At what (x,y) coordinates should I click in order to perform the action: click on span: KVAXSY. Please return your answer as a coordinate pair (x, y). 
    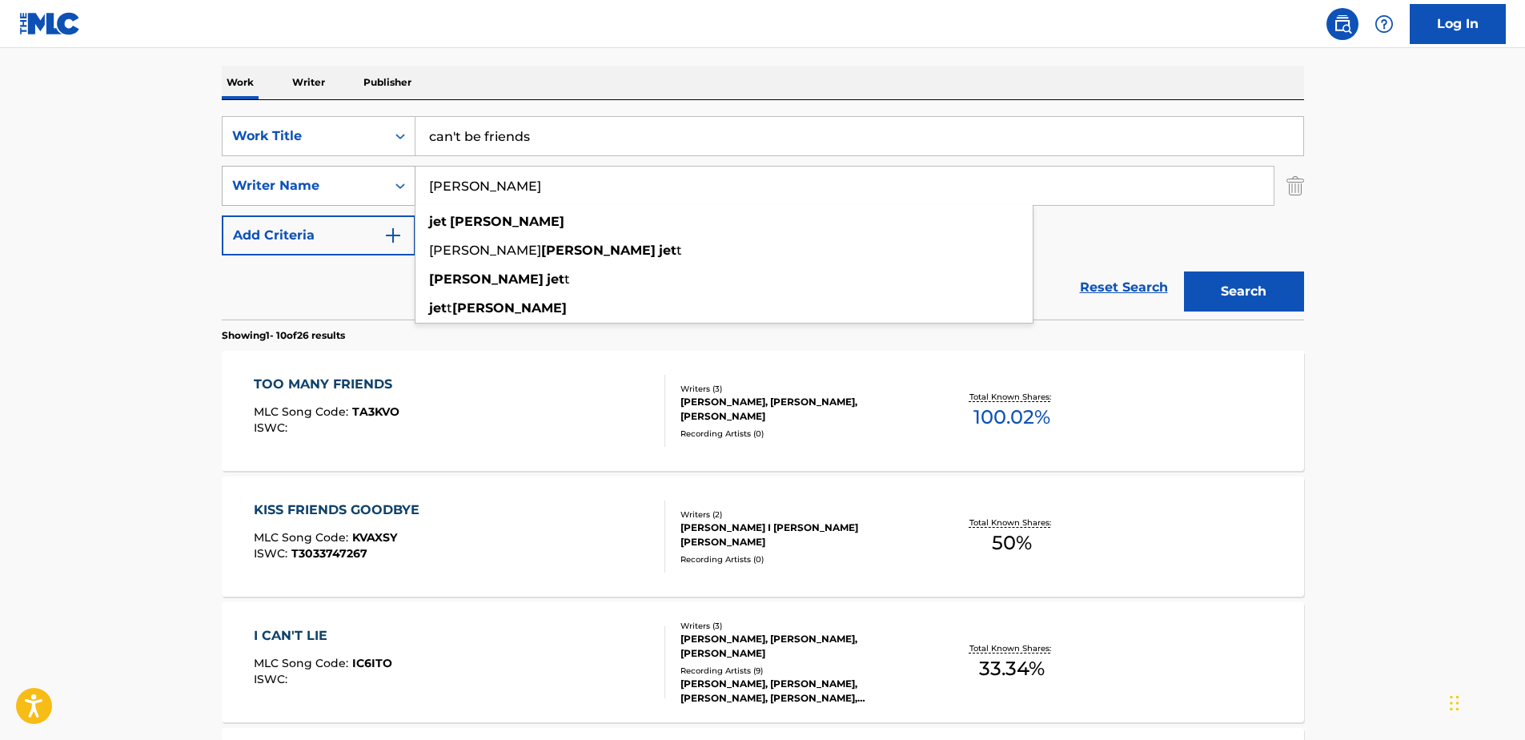
    Looking at the image, I should click on (375, 537).